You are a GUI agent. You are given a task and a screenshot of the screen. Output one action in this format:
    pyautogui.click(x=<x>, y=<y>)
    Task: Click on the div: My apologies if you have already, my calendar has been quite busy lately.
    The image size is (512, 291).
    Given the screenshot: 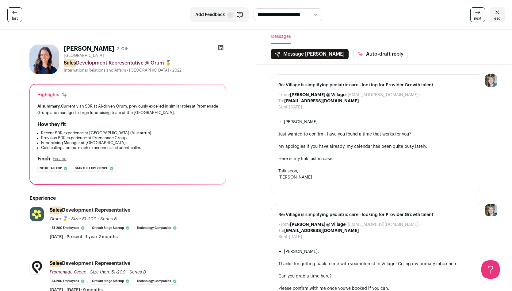 What is the action you would take?
    pyautogui.click(x=376, y=146)
    